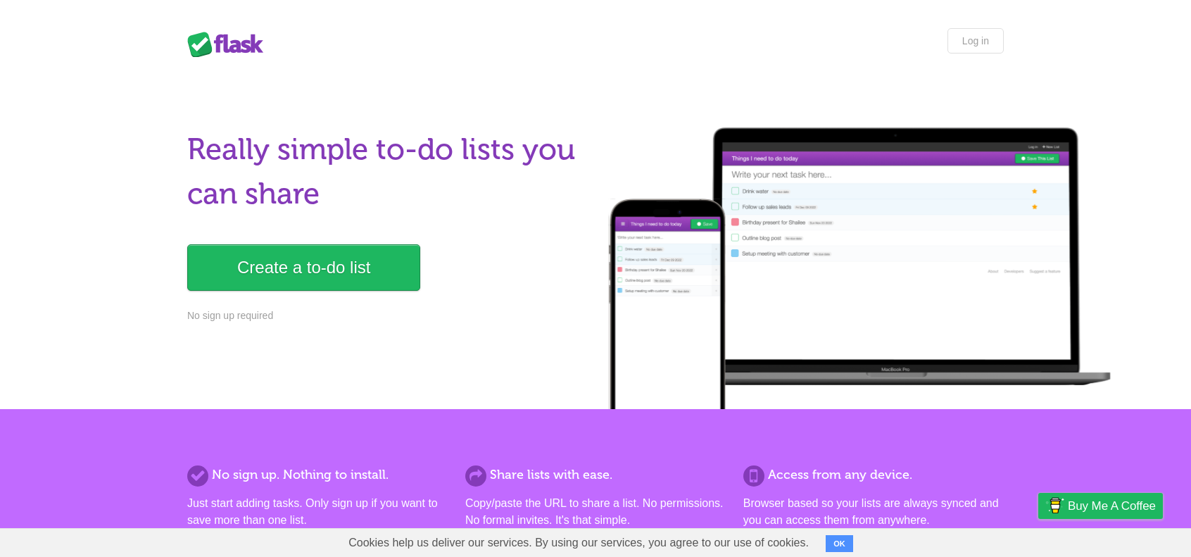 This screenshot has height=557, width=1191. What do you see at coordinates (387, 172) in the screenshot?
I see `h1: Really simple to-do lists you can share` at bounding box center [387, 172].